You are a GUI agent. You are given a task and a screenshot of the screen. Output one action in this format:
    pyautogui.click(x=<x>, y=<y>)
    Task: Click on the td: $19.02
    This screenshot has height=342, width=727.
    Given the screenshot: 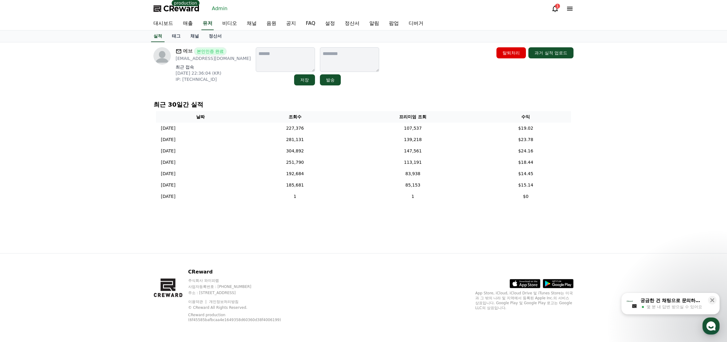 What is the action you would take?
    pyautogui.click(x=526, y=128)
    